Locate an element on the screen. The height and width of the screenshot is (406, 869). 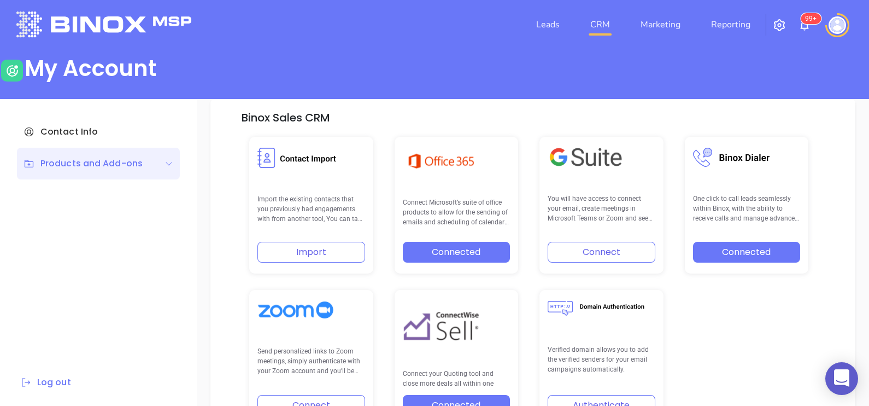
a: Leads is located at coordinates (548, 25).